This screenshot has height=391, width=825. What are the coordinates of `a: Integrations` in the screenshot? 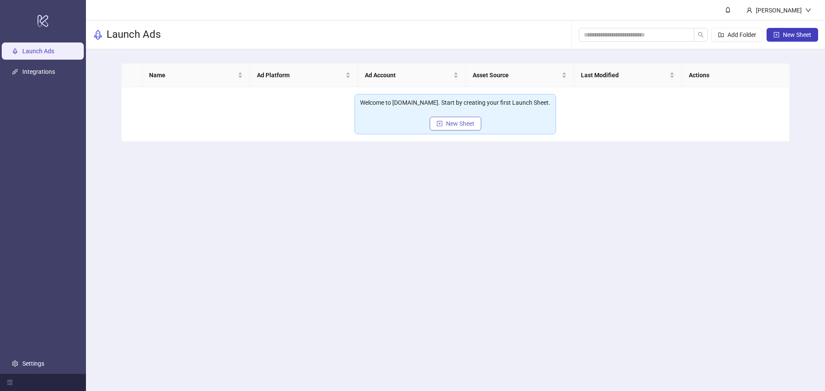 It's located at (39, 72).